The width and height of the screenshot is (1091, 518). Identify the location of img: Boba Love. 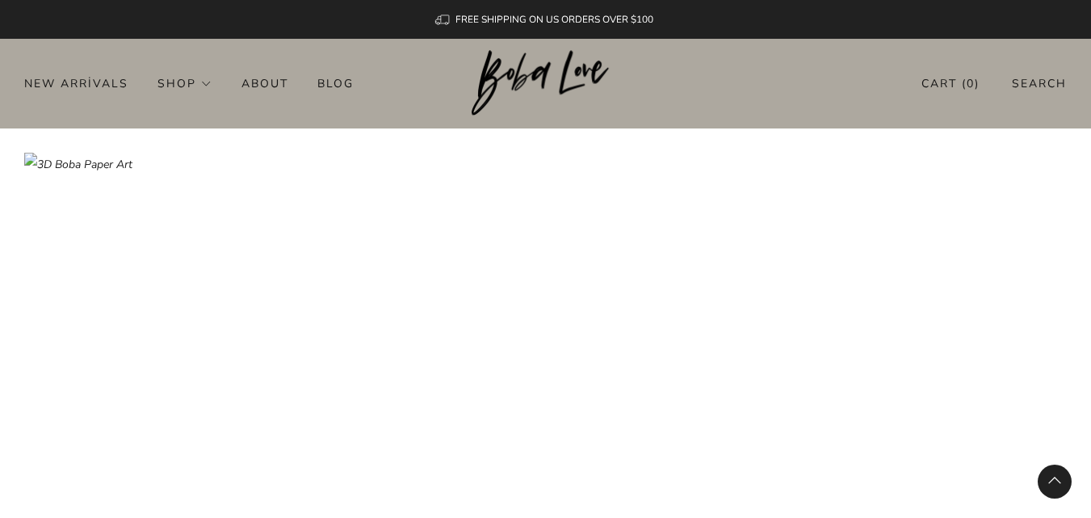
(545, 83).